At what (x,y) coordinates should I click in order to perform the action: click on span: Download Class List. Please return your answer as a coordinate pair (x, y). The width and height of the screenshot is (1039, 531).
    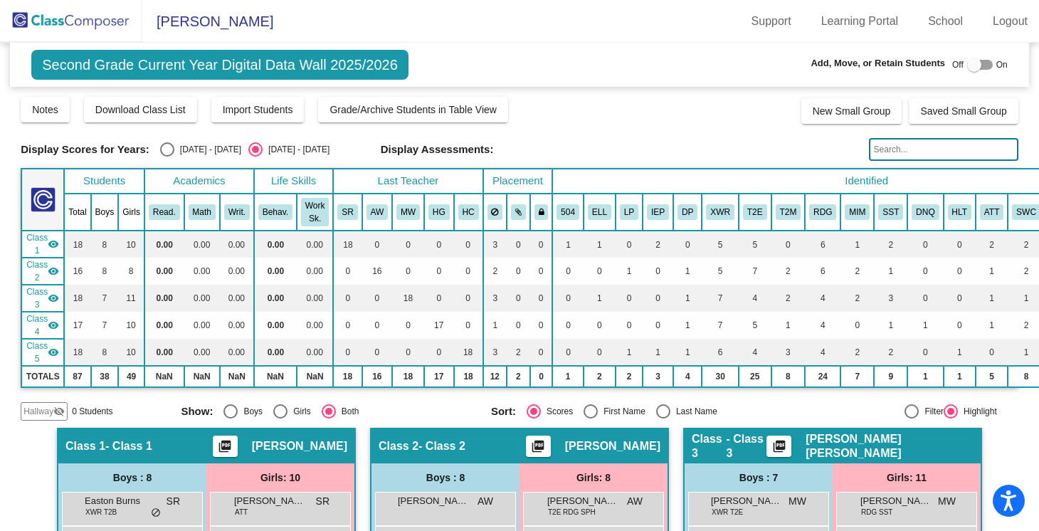
    Looking at the image, I should click on (140, 110).